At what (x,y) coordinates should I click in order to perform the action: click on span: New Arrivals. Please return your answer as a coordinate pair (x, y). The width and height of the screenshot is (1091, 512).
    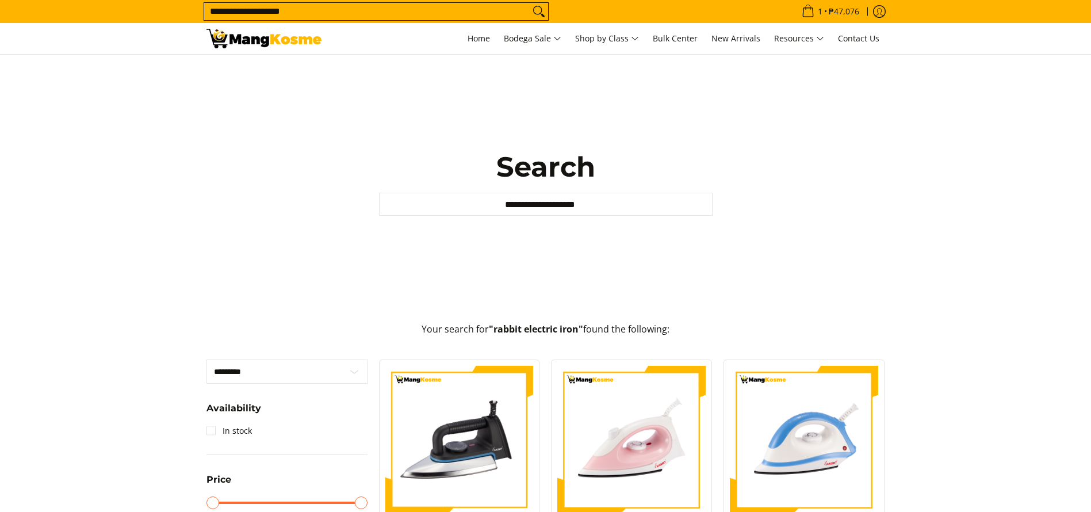
    Looking at the image, I should click on (735, 38).